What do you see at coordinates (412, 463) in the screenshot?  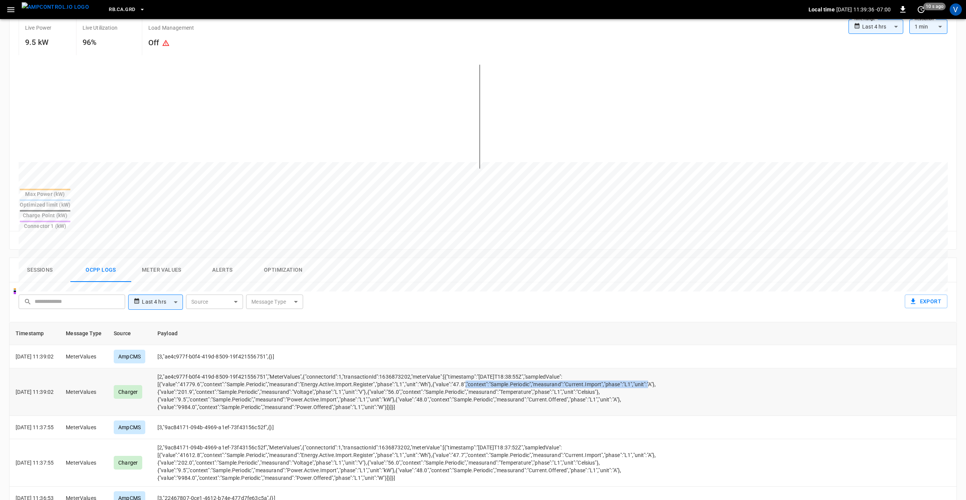 I see `td: [2,"9ac84171-094b-4969-a1ef-73f43156c52f","MeterValues",{"connectorId":1,"transactionId":16368732...` at bounding box center [412, 463].